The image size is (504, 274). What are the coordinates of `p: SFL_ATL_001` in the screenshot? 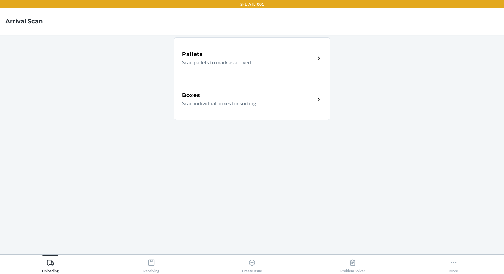 It's located at (252, 4).